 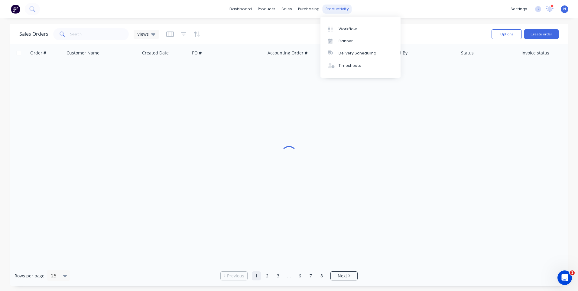 What do you see at coordinates (322, 276) in the screenshot?
I see `a: Page 8` at bounding box center [322, 276].